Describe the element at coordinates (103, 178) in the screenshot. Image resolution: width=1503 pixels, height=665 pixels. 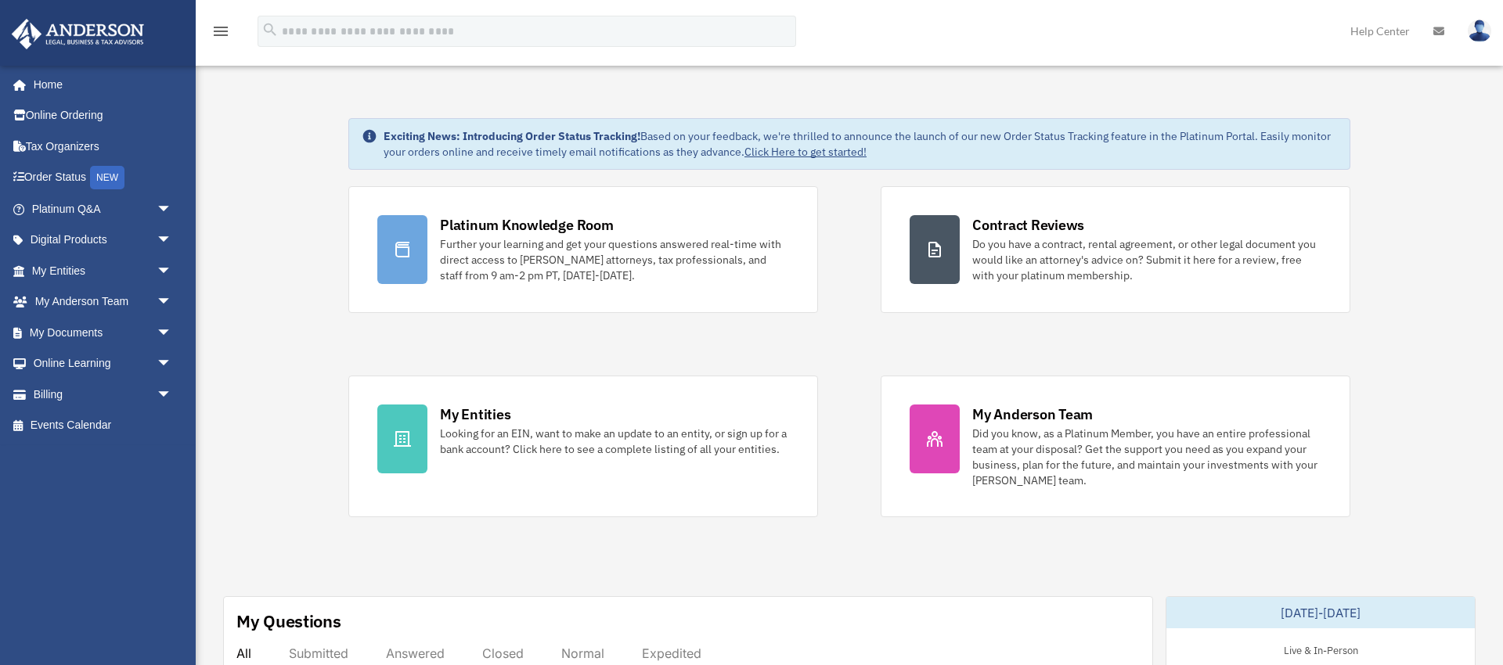
I see `a: Order StatusNEW` at that location.